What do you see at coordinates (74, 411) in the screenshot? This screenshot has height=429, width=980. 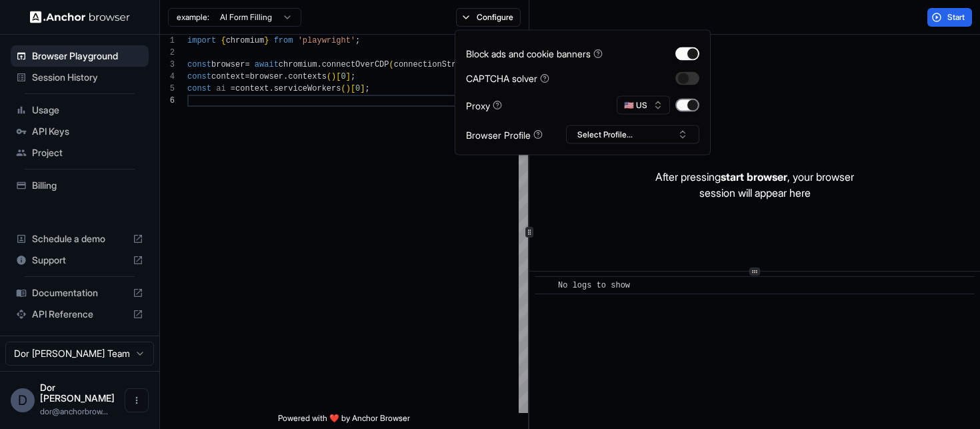 I see `span: dor@anchorbrowser.io` at bounding box center [74, 411].